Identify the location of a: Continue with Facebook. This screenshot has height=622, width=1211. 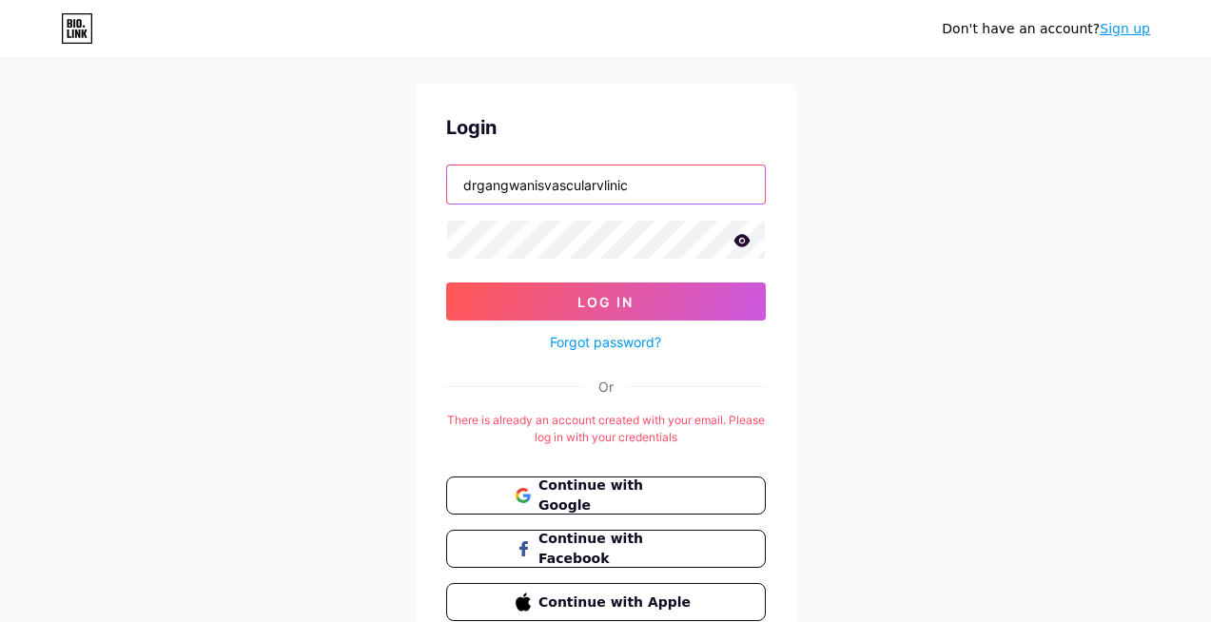
(606, 549).